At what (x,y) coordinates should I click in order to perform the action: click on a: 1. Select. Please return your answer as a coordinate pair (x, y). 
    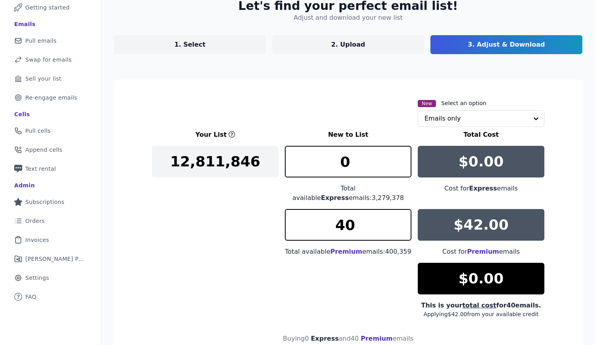
    Looking at the image, I should click on (190, 45).